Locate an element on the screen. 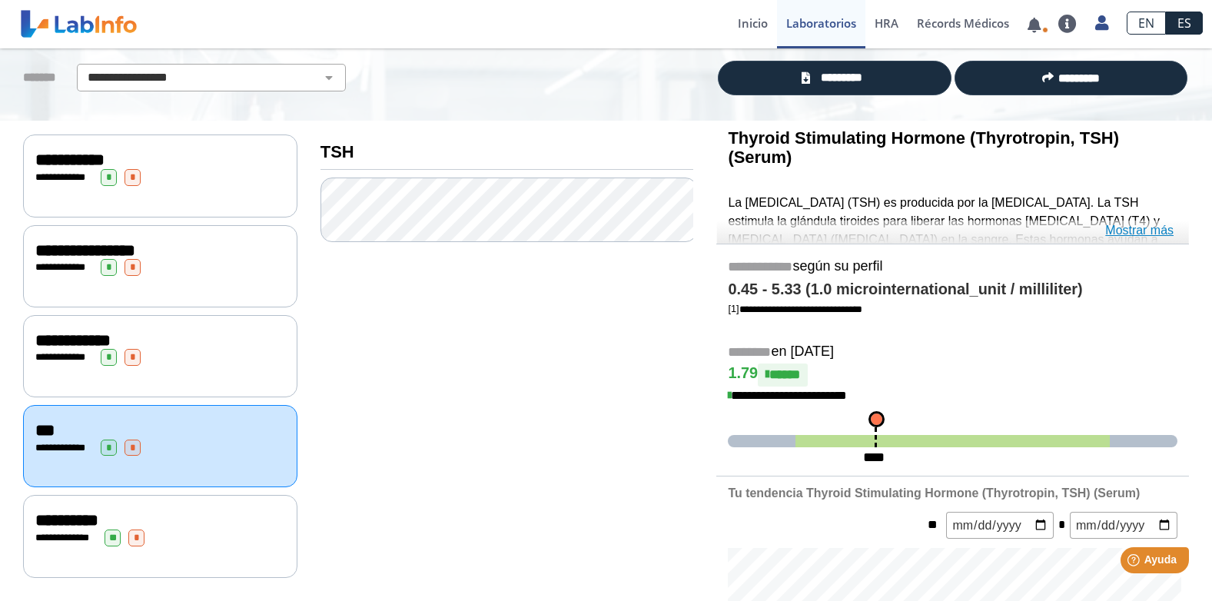 This screenshot has height=601, width=1212. a: EN is located at coordinates (1146, 23).